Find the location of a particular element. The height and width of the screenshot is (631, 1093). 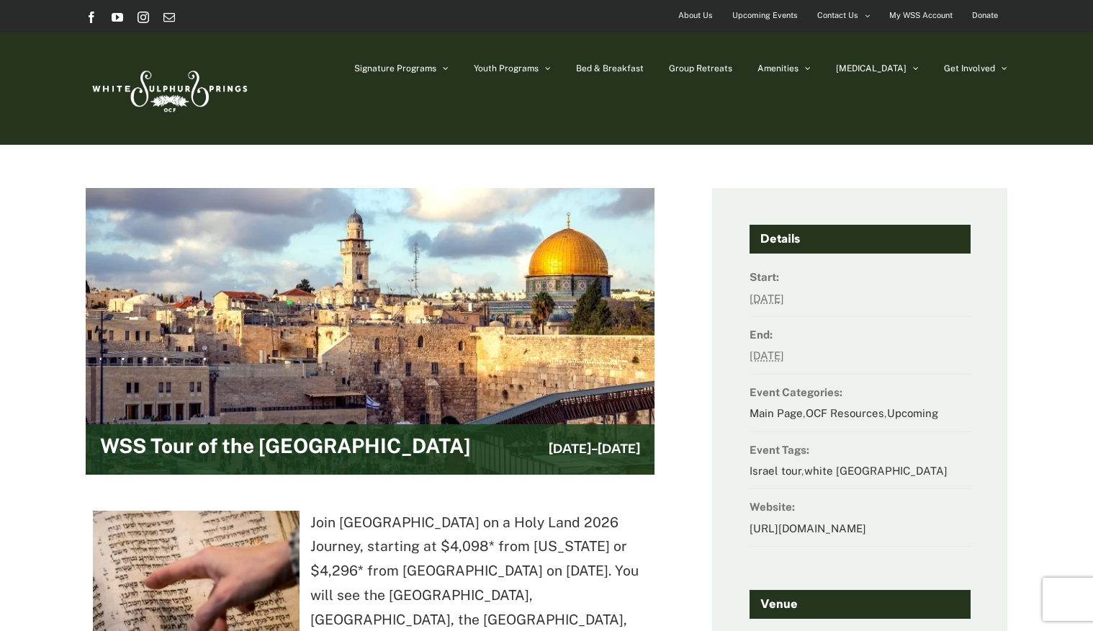

a: Amenities is located at coordinates (784, 68).